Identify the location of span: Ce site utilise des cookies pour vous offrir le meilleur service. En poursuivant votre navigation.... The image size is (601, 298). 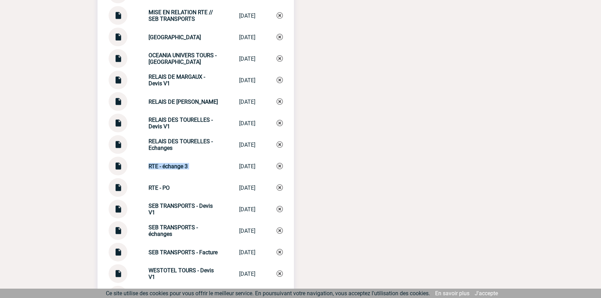
(268, 293).